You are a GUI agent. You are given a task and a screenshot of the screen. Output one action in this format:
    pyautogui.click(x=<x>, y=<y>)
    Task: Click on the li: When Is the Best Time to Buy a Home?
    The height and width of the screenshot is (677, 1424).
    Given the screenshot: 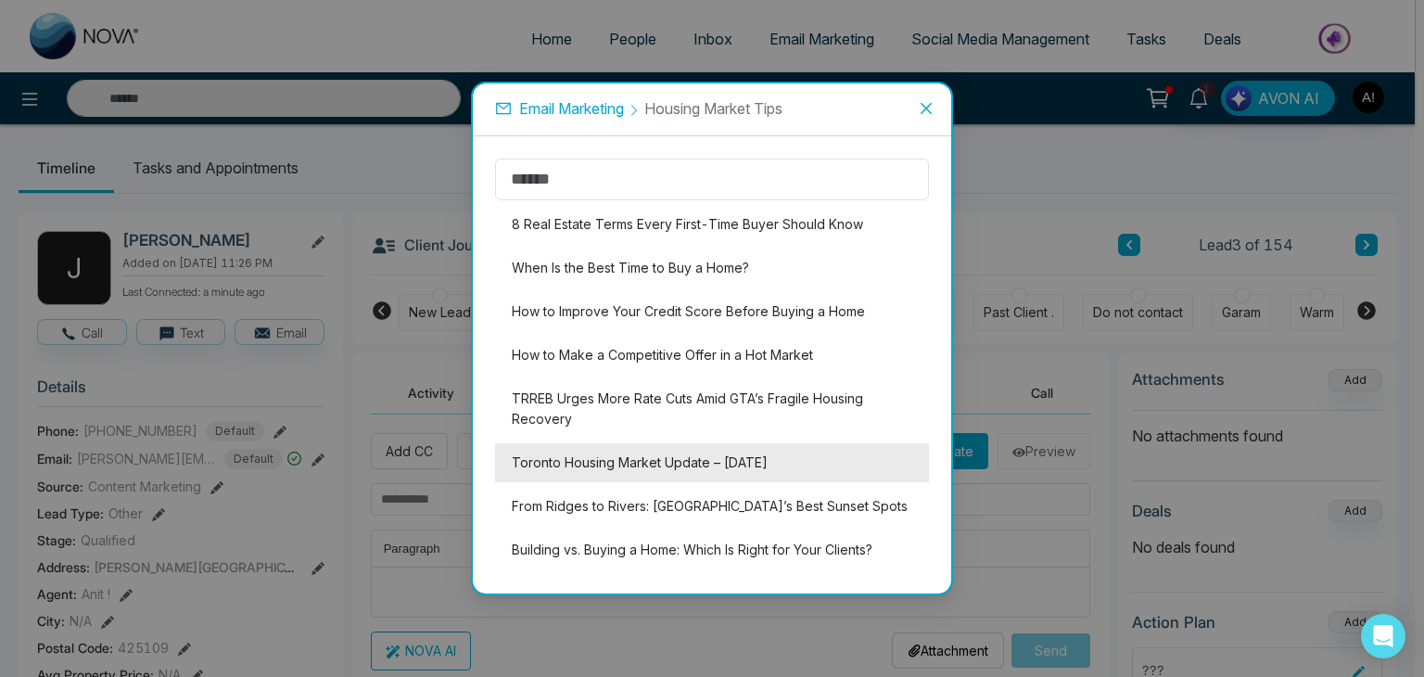 What is the action you would take?
    pyautogui.click(x=712, y=268)
    